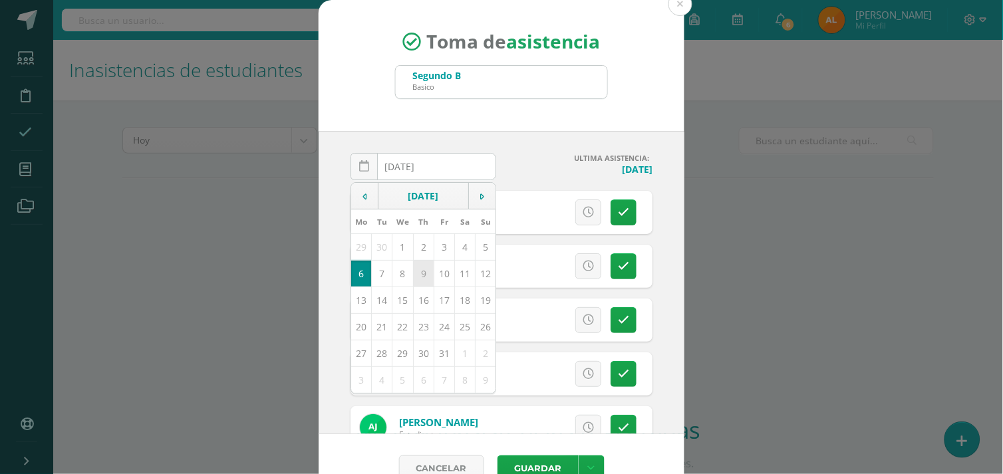 The height and width of the screenshot is (474, 1003). I want to click on td: 31, so click(444, 353).